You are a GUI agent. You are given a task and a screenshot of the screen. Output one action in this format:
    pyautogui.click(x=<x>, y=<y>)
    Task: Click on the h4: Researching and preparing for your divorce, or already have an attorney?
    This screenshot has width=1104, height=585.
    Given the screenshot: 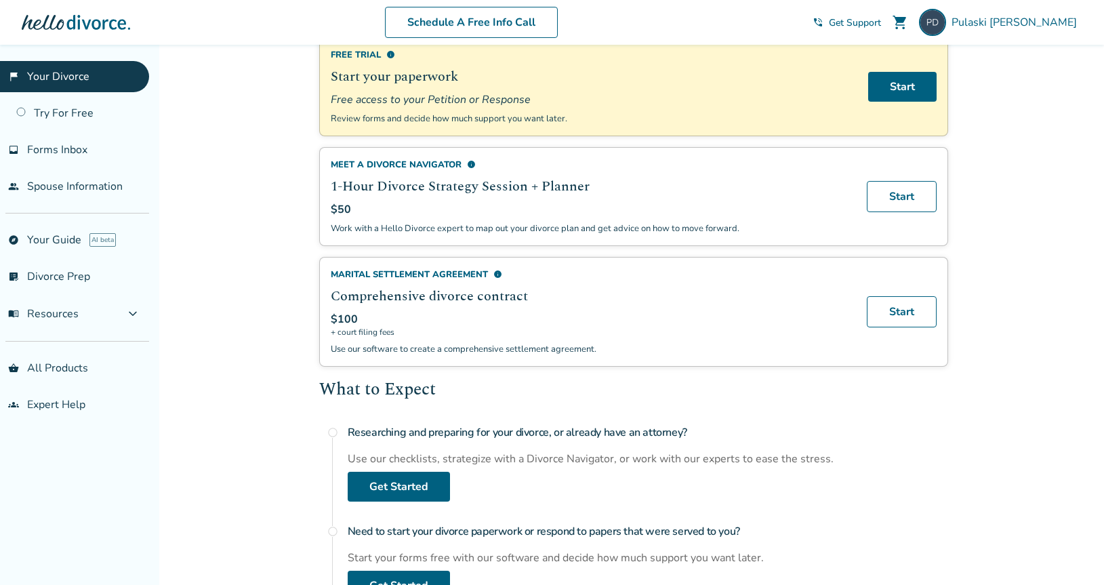 What is the action you would take?
    pyautogui.click(x=648, y=433)
    